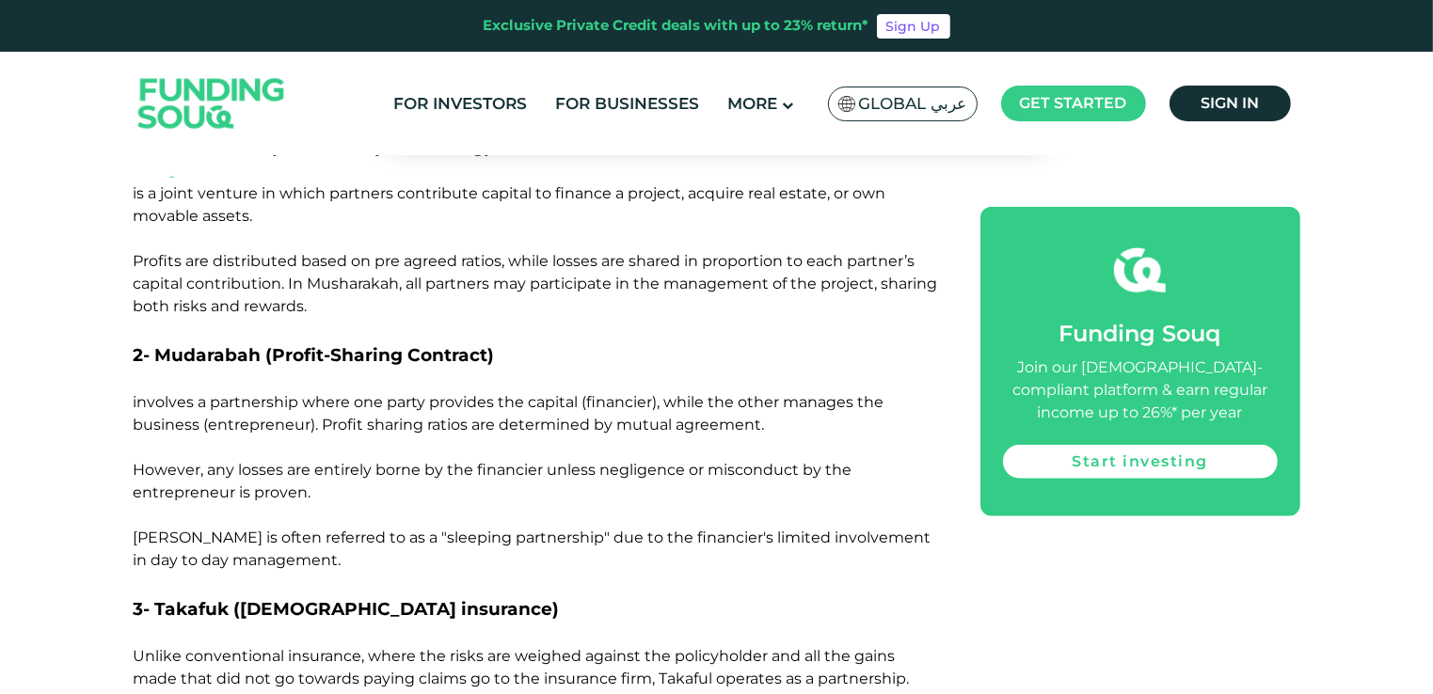 The height and width of the screenshot is (694, 1433). Describe the element at coordinates (1074, 103) in the screenshot. I see `span: Get started` at that location.